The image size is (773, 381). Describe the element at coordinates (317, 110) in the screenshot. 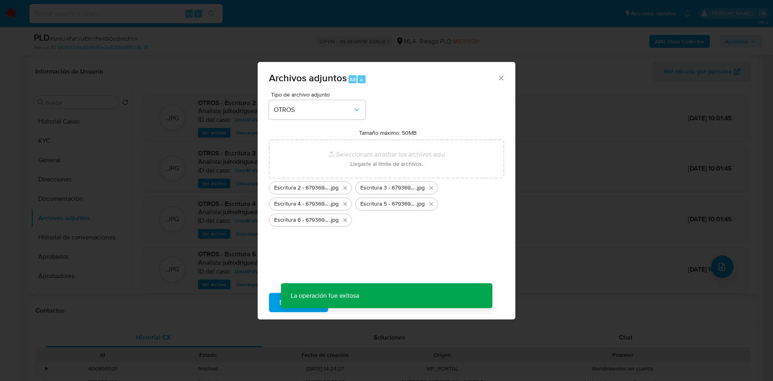

I see `button: OTROS` at that location.